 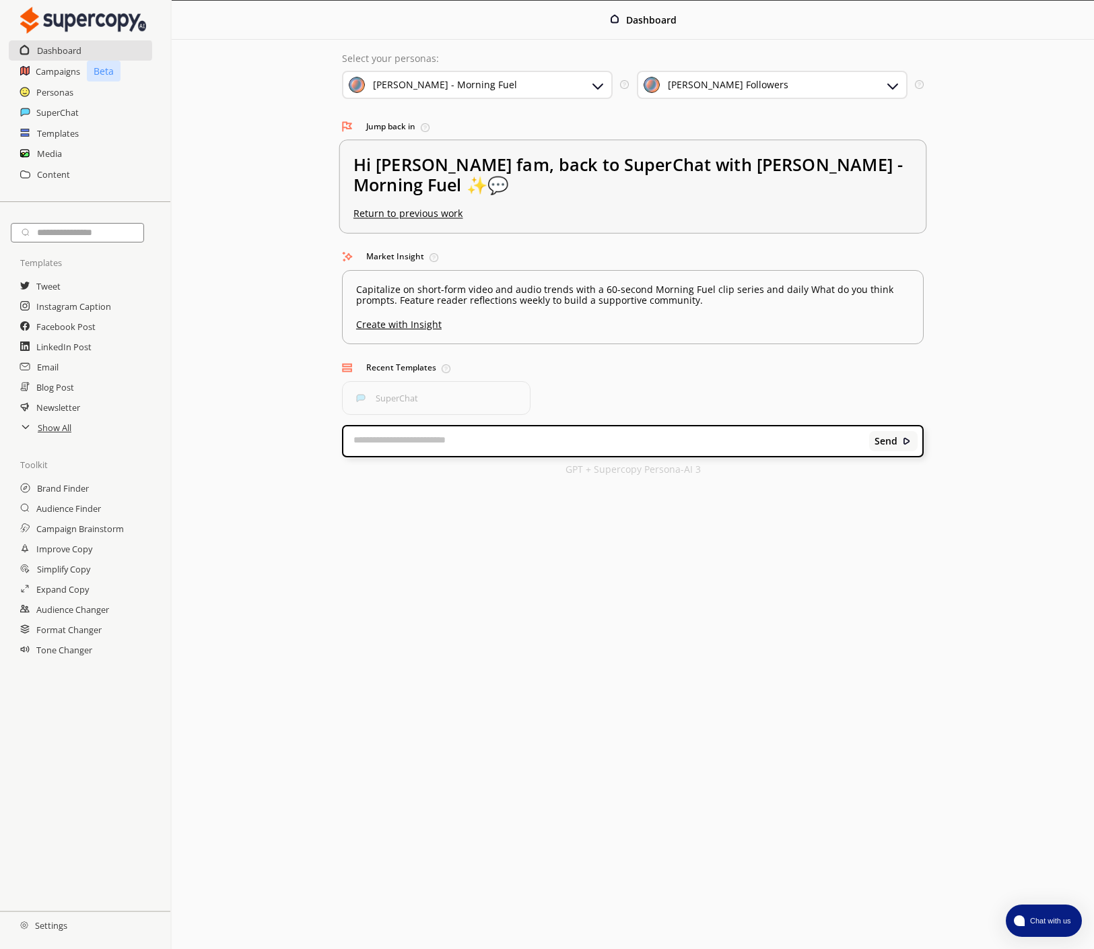 I want to click on a: Personas, so click(x=55, y=92).